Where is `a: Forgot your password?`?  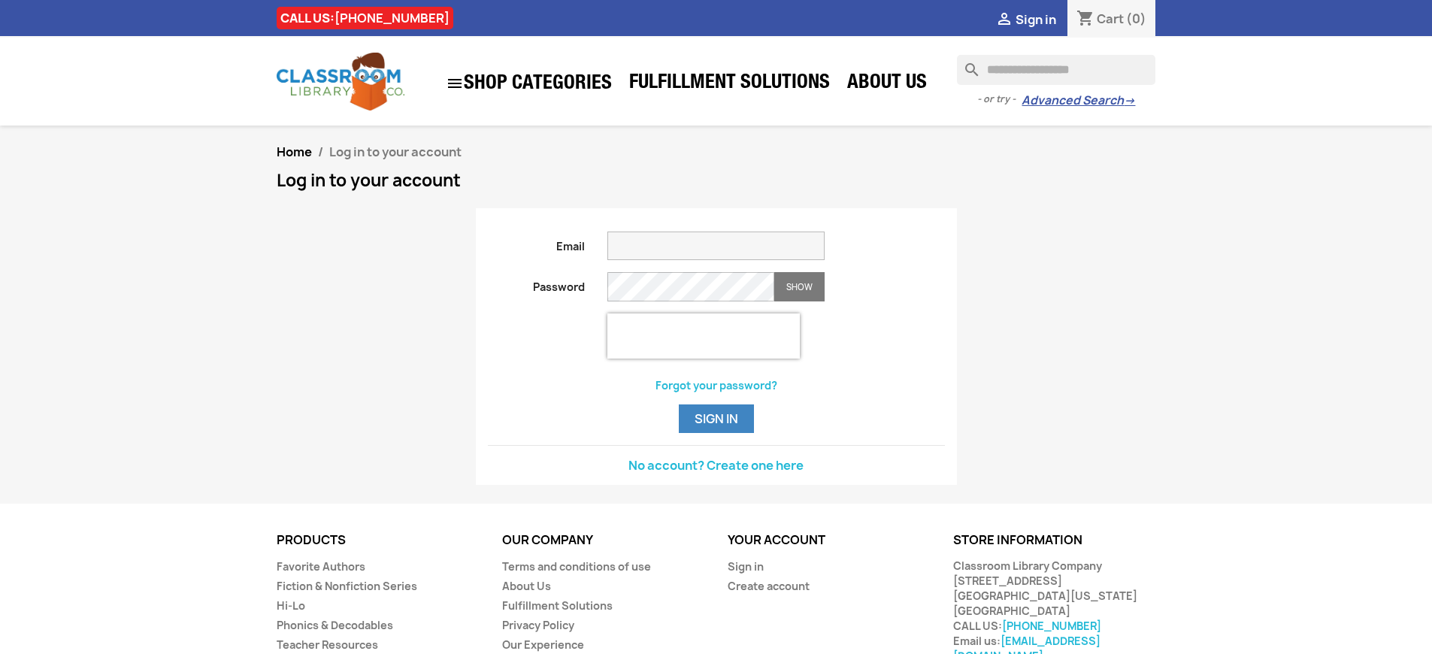
a: Forgot your password? is located at coordinates (716, 385).